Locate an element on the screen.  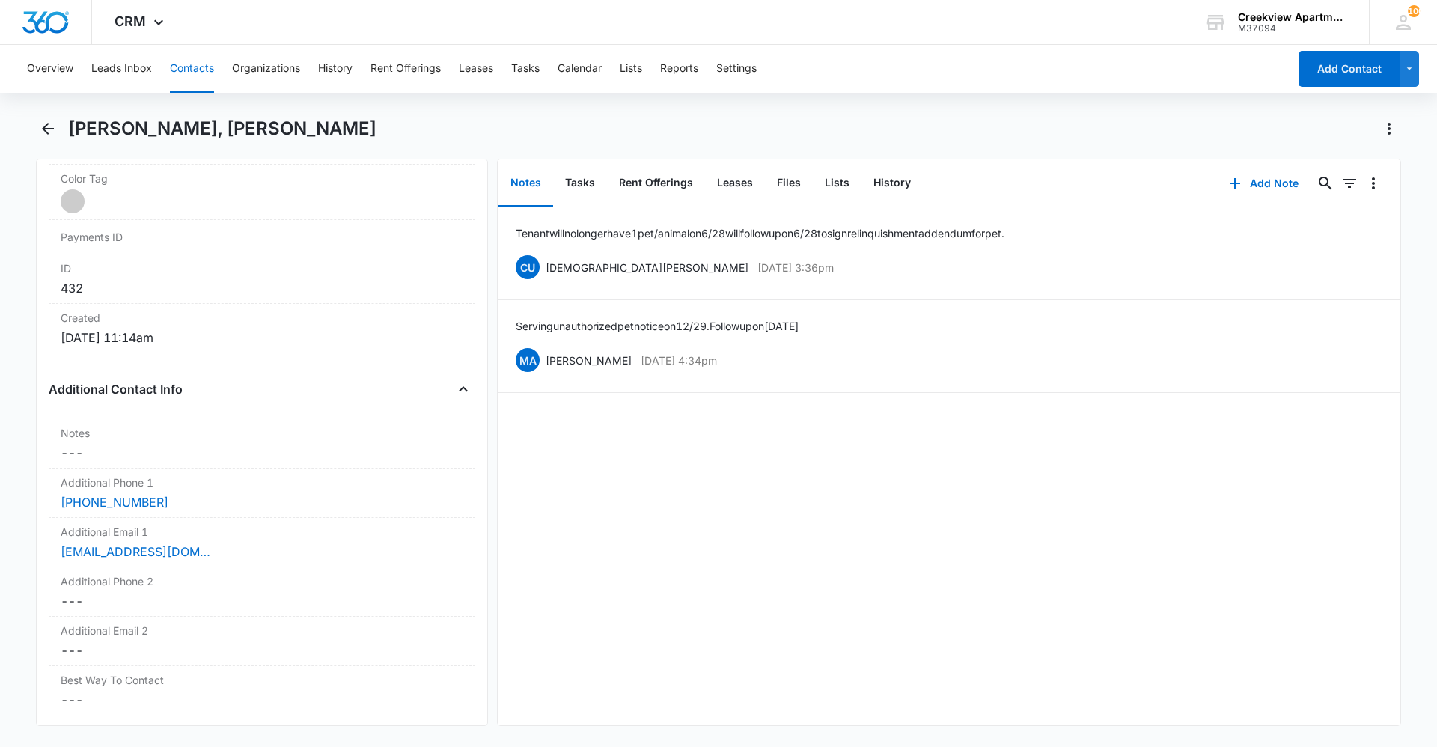
div: Color Tag is located at coordinates (262, 192).